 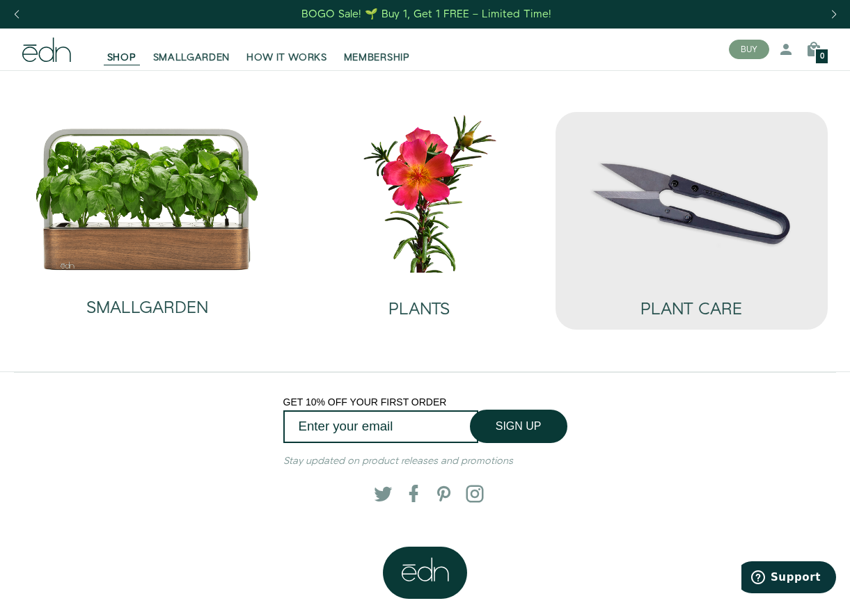 What do you see at coordinates (377, 49) in the screenshot?
I see `a: MEMBERSHIP` at bounding box center [377, 49].